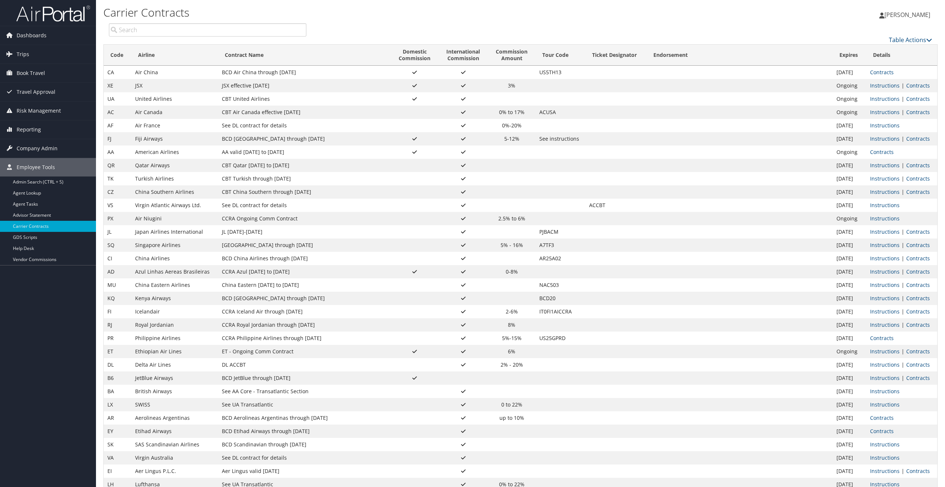 The image size is (945, 487). Describe the element at coordinates (117, 444) in the screenshot. I see `td: SK` at that location.